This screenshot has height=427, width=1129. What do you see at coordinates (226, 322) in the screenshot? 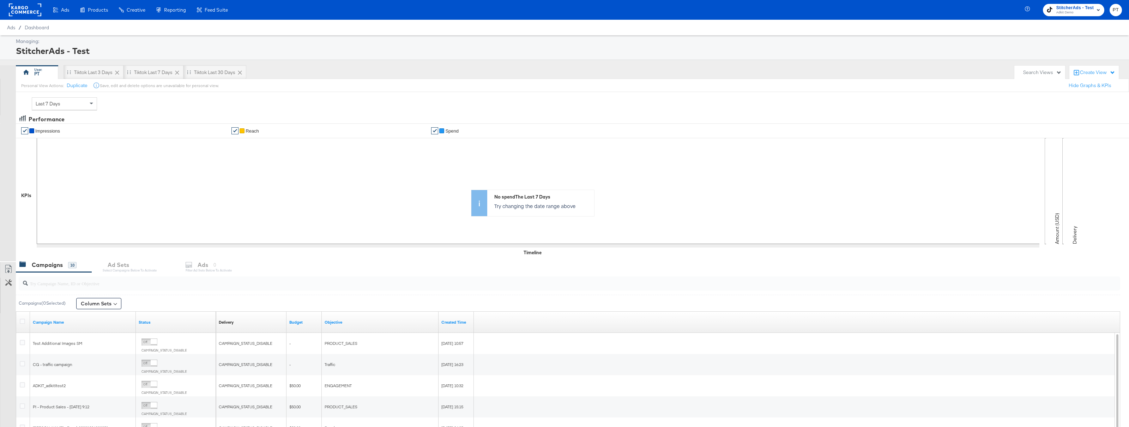
I see `div: Delivery` at bounding box center [226, 322].